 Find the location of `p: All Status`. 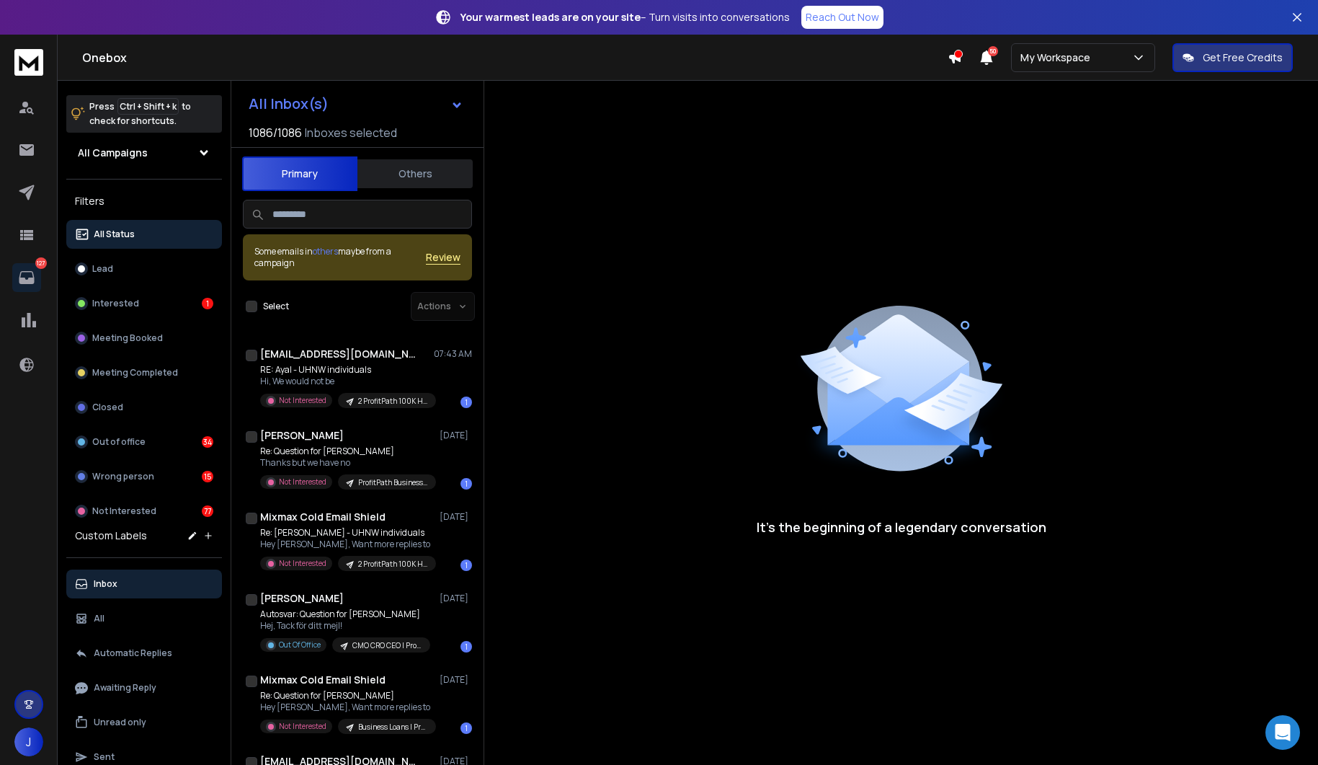

p: All Status is located at coordinates (114, 234).